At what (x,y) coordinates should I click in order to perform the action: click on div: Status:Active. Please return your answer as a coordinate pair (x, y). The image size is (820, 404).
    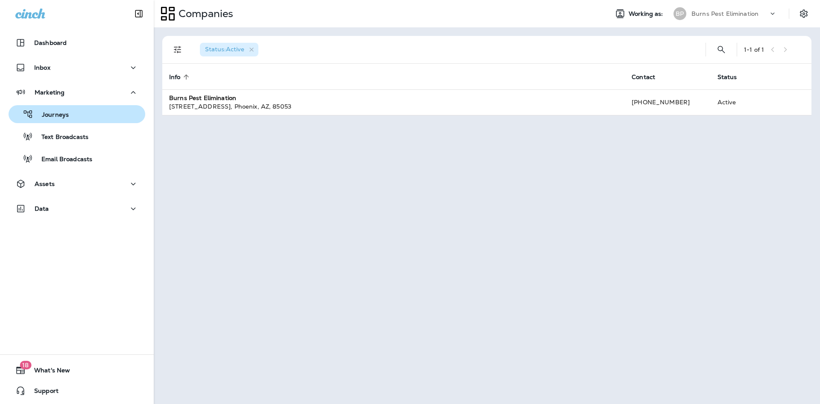
    Looking at the image, I should click on (229, 50).